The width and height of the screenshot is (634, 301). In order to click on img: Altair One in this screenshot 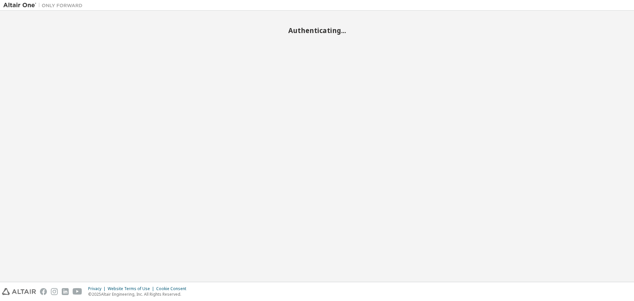, I will do `click(45, 5)`.